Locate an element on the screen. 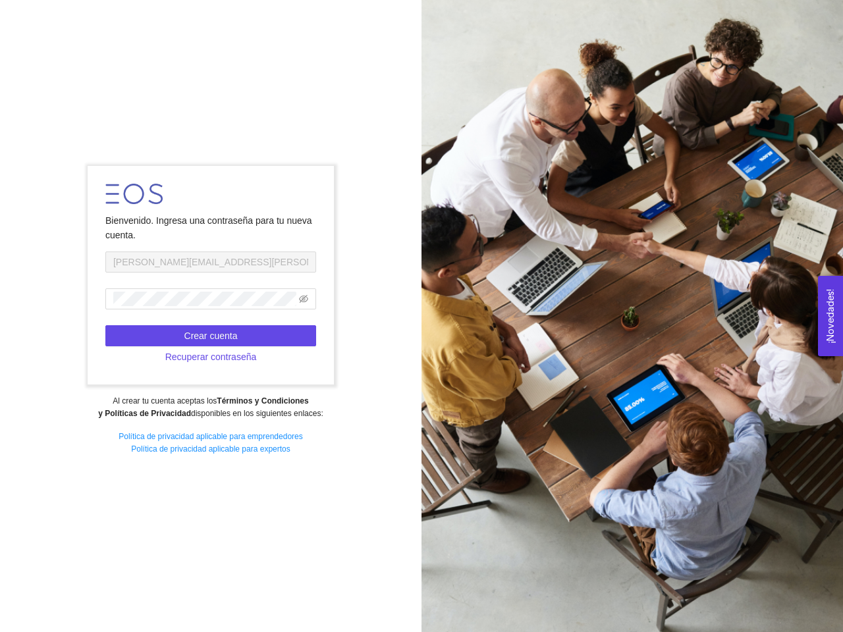 Image resolution: width=843 pixels, height=632 pixels. button: Open Feedback Widget is located at coordinates (830, 316).